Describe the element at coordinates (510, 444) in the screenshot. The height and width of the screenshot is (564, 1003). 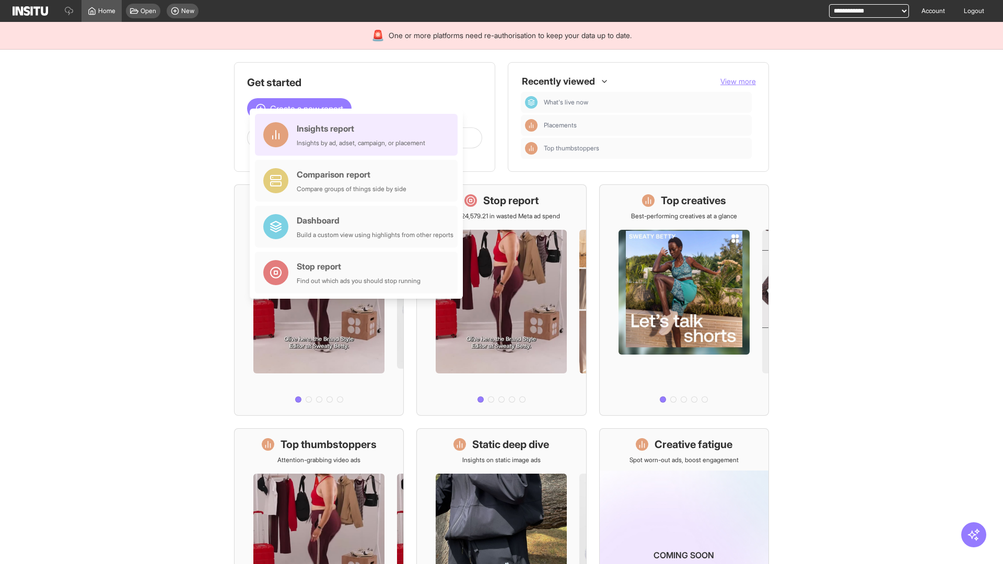
I see `h1: Static deep dive` at that location.